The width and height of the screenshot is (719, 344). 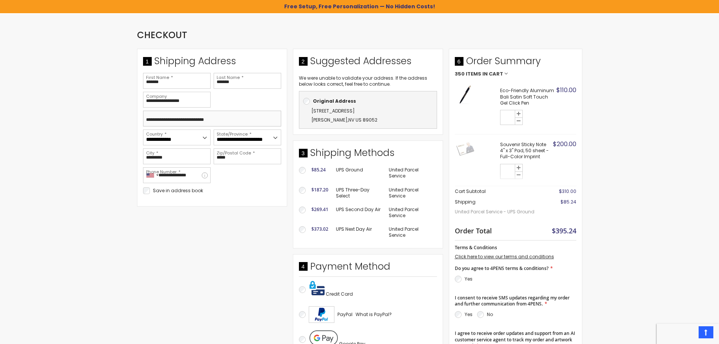 I want to click on span: $373.02, so click(x=320, y=229).